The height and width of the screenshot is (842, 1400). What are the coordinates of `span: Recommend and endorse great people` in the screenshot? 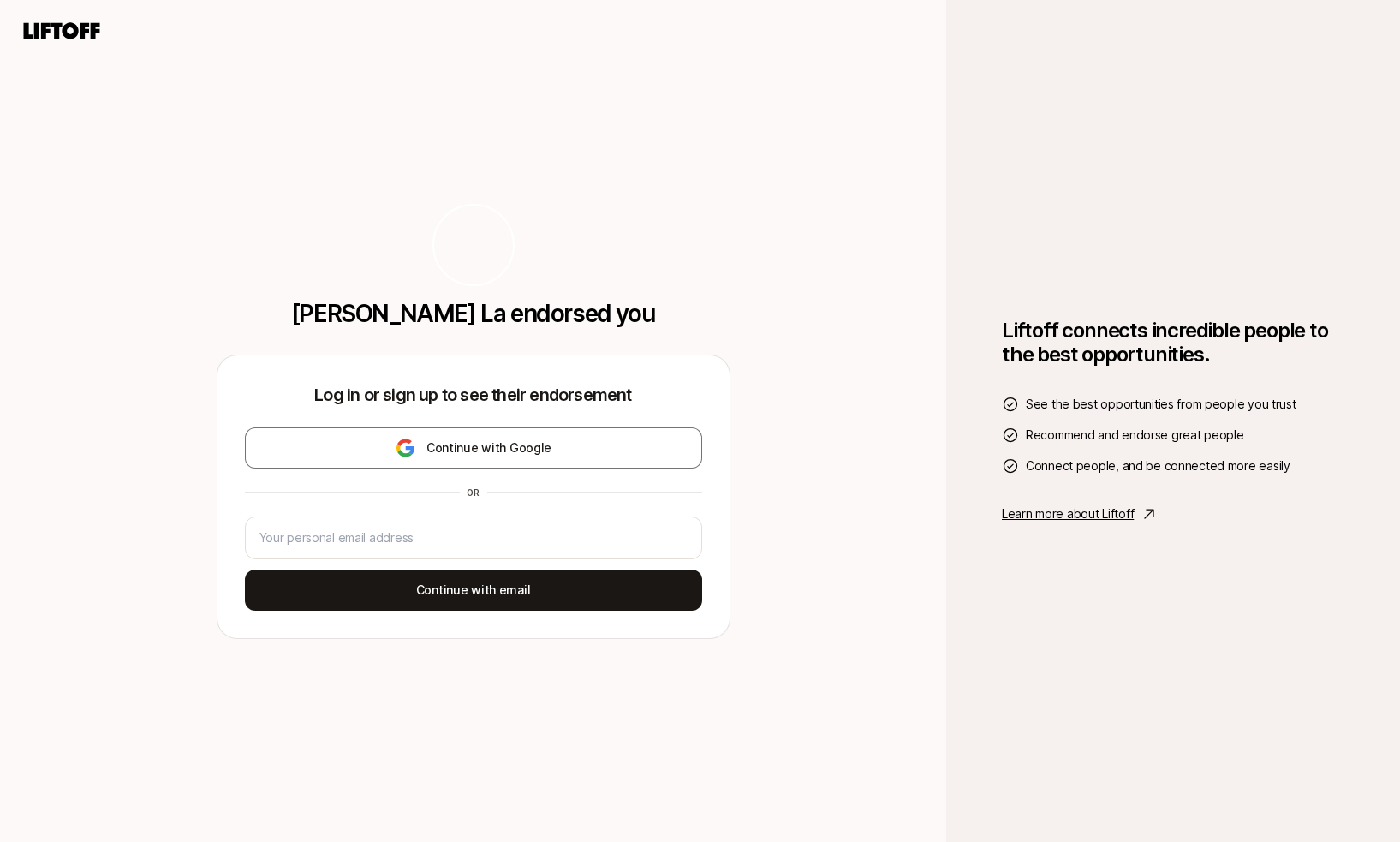 It's located at (1134, 435).